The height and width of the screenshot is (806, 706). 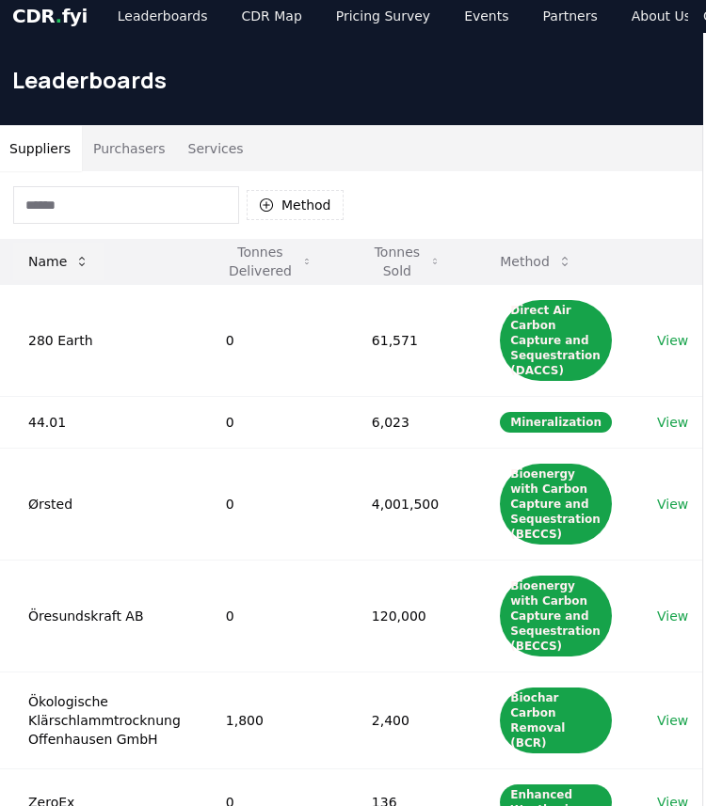 What do you see at coordinates (406, 503) in the screenshot?
I see `td: 4,001,500` at bounding box center [406, 503].